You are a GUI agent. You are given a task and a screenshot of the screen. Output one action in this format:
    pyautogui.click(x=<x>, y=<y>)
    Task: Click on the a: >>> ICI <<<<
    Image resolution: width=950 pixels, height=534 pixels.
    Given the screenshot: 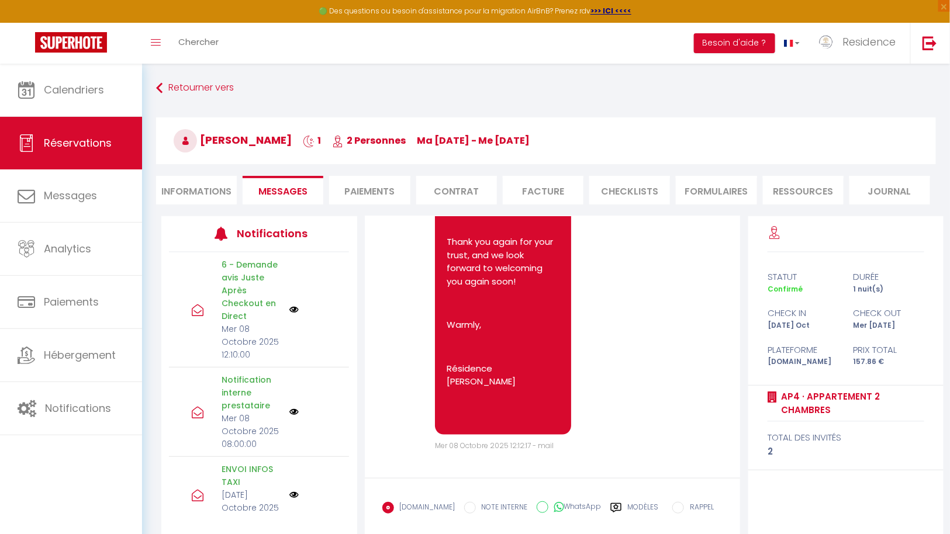 What is the action you would take?
    pyautogui.click(x=611, y=11)
    